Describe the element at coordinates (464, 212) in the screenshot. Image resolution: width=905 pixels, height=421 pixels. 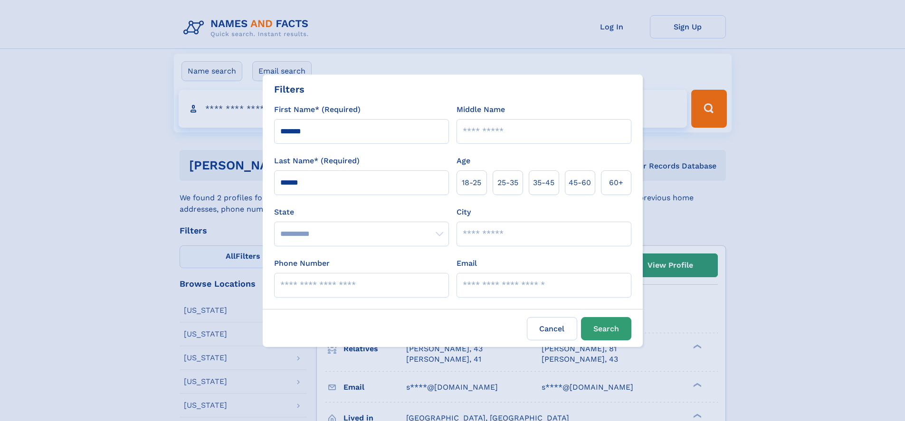
I see `label: City` at that location.